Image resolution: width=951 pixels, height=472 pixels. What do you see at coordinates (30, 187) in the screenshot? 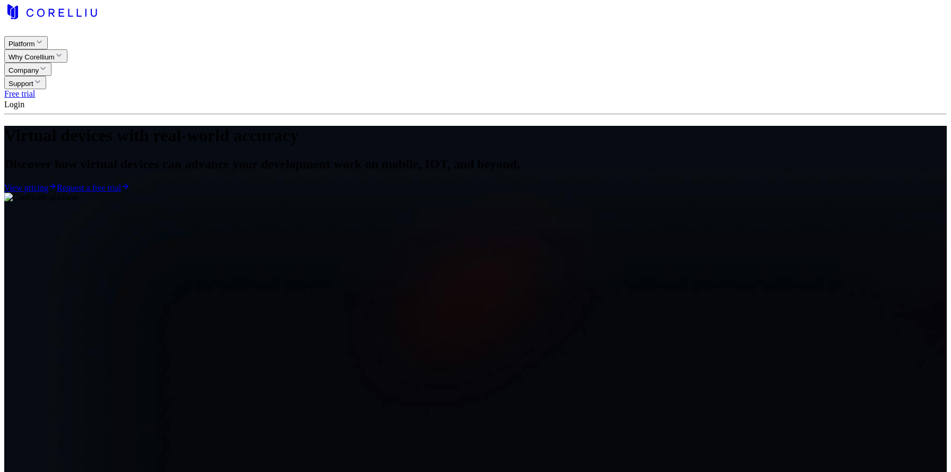
I see `a: View pricing` at bounding box center [30, 187].